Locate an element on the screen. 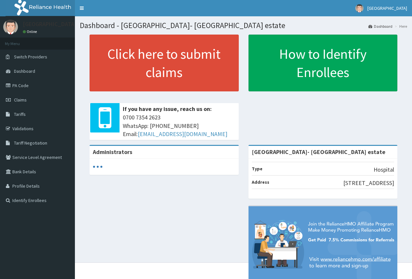  a: Online is located at coordinates (31, 32).